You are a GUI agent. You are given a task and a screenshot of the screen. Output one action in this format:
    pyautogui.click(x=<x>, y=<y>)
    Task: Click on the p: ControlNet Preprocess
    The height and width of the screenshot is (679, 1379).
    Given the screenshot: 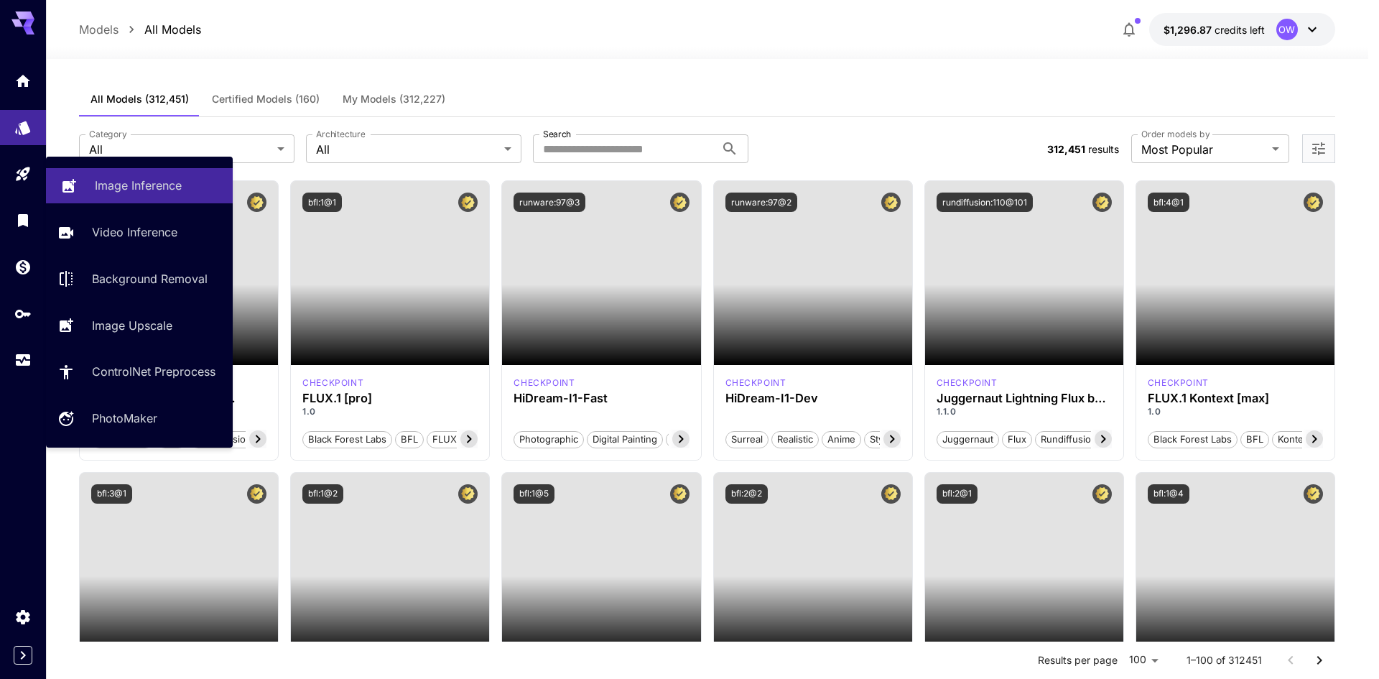 What is the action you would take?
    pyautogui.click(x=154, y=371)
    